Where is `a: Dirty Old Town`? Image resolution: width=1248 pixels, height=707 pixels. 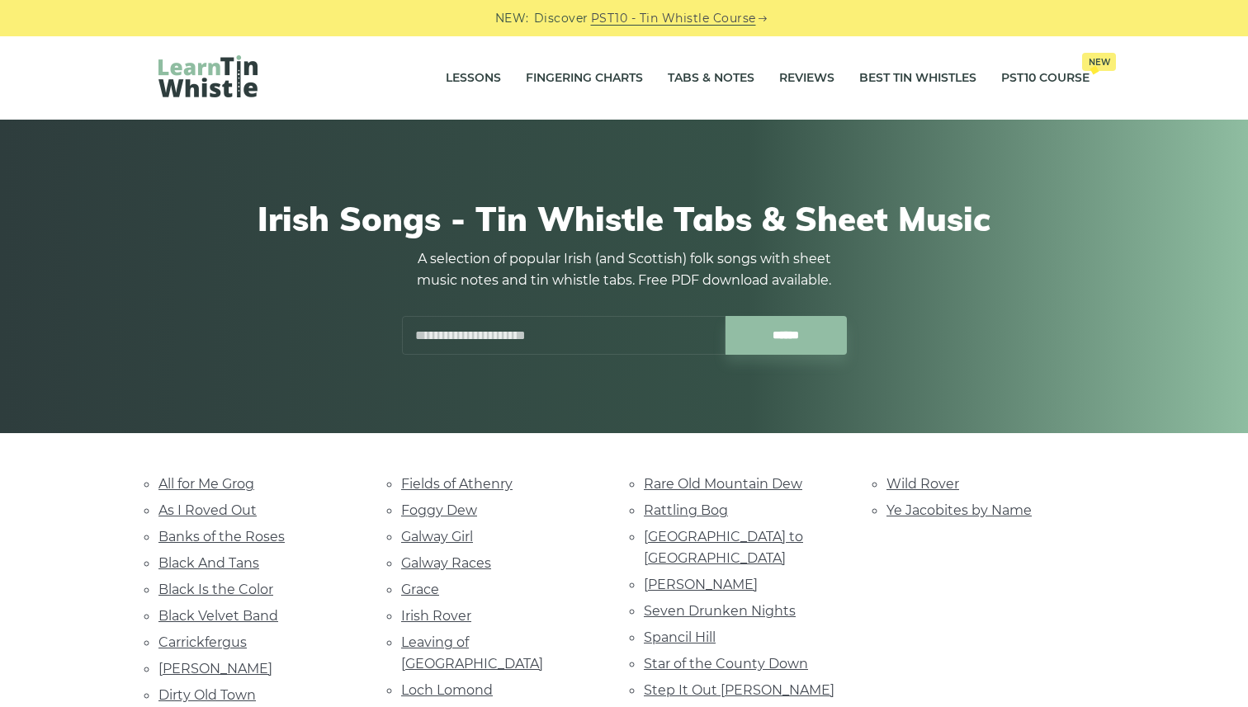
a: Dirty Old Town is located at coordinates (207, 695).